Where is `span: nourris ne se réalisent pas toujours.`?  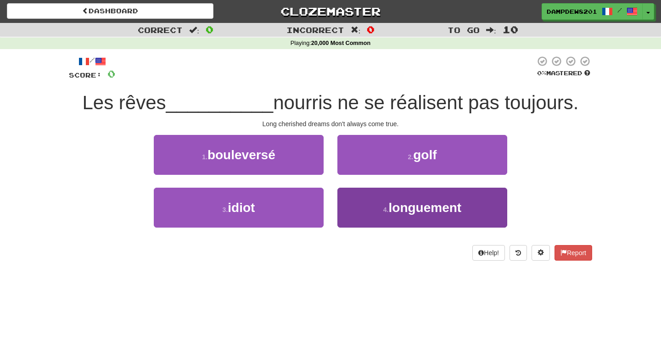 span: nourris ne se réalisent pas toujours. is located at coordinates (425, 102).